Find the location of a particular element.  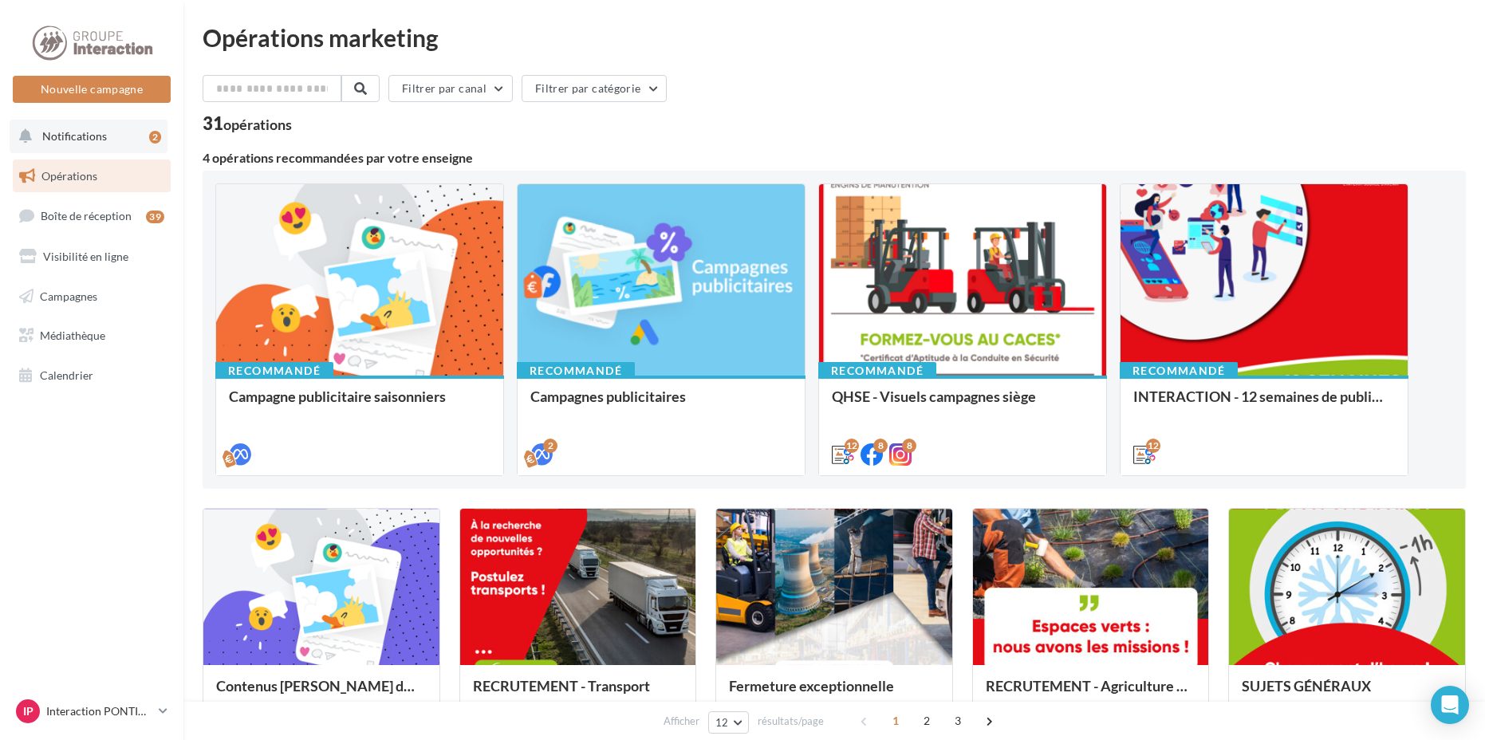

div: QHSE - Visuels campagnes siège is located at coordinates (963, 404).